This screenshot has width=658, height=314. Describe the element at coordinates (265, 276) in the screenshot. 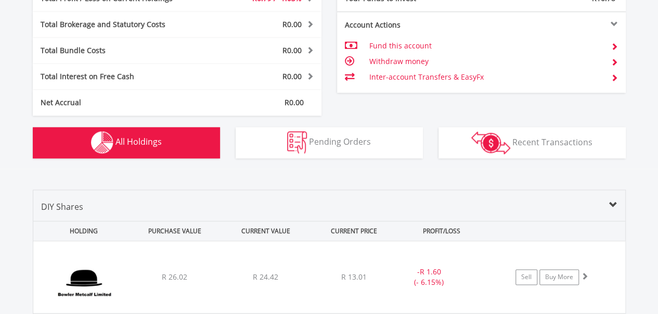

I see `span: R 24.42` at that location.